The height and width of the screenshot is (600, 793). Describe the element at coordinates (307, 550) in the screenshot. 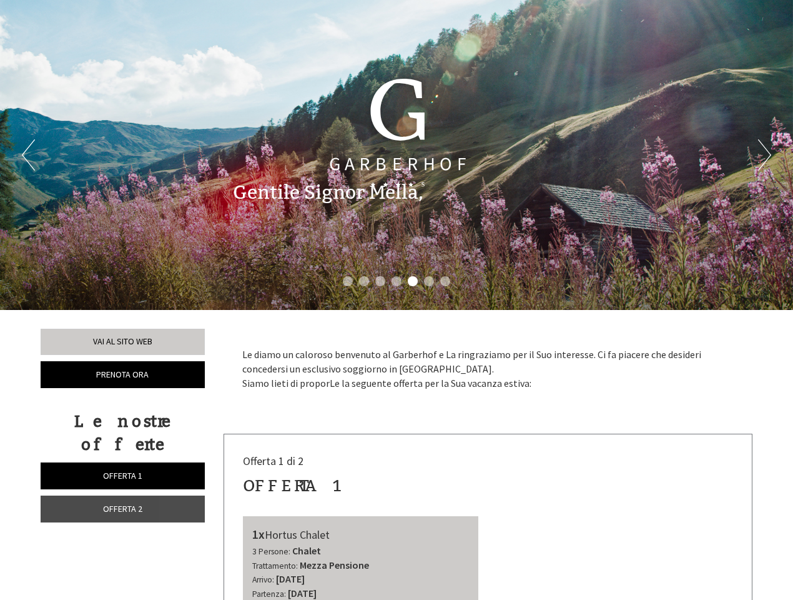

I see `b: Chalet` at that location.